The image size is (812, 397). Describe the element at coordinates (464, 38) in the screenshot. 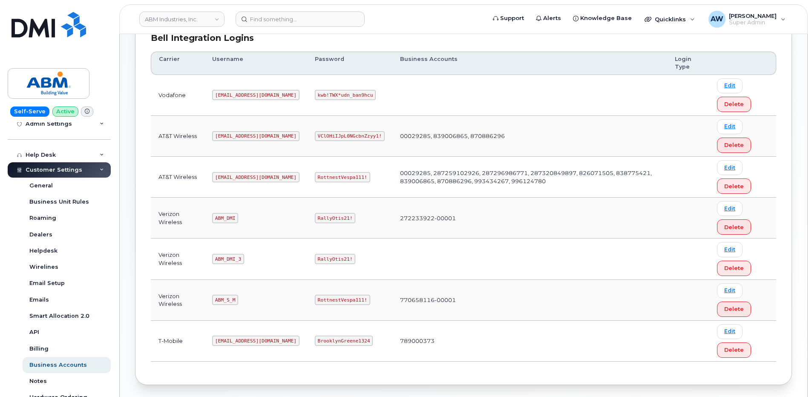

I see `div: Bell Integration Logins` at that location.